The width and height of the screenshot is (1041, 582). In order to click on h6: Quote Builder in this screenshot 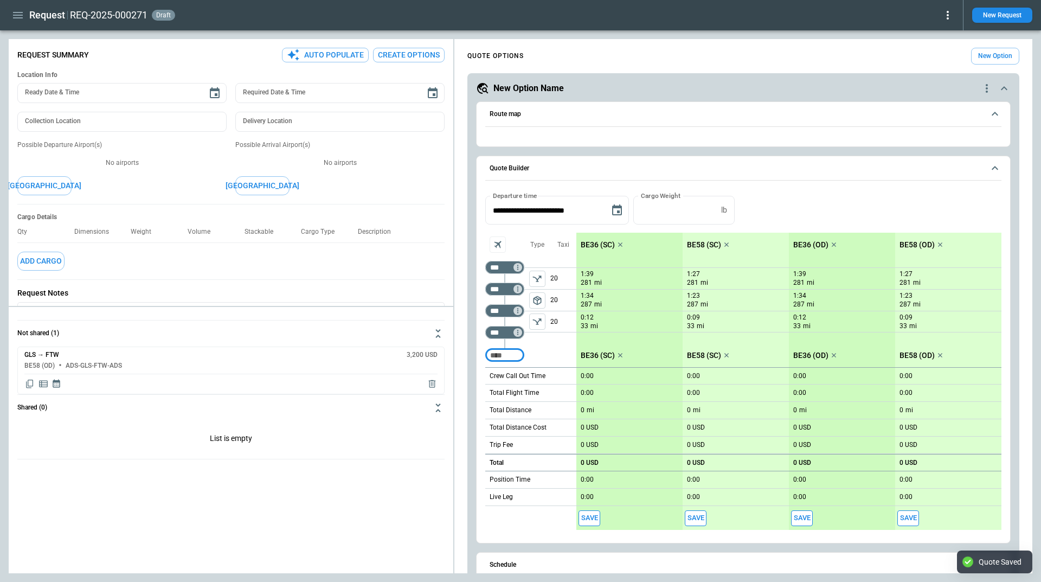, I will do `click(509, 168)`.